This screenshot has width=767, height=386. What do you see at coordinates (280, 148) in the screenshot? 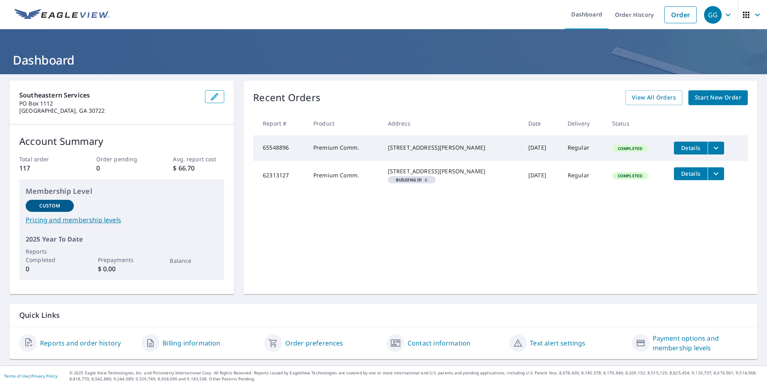
I see `td: 65548896` at bounding box center [280, 148].